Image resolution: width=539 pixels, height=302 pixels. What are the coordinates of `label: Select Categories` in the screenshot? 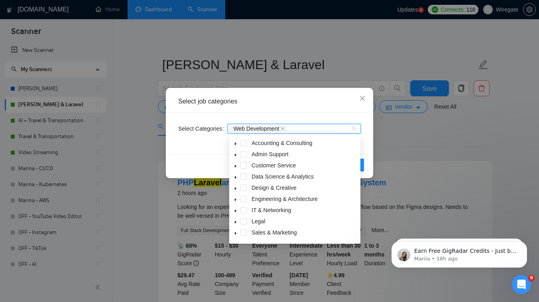 It's located at (203, 128).